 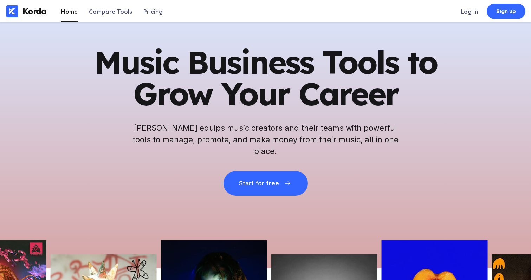 What do you see at coordinates (153, 12) in the screenshot?
I see `div: Pricing` at bounding box center [153, 12].